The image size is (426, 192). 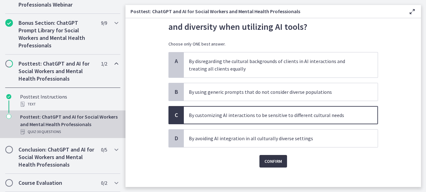 I want to click on h2: Course Evaluation, so click(x=57, y=183).